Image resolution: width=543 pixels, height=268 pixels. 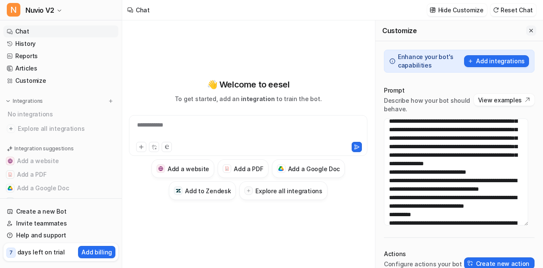 I want to click on a: Chat, so click(x=61, y=31).